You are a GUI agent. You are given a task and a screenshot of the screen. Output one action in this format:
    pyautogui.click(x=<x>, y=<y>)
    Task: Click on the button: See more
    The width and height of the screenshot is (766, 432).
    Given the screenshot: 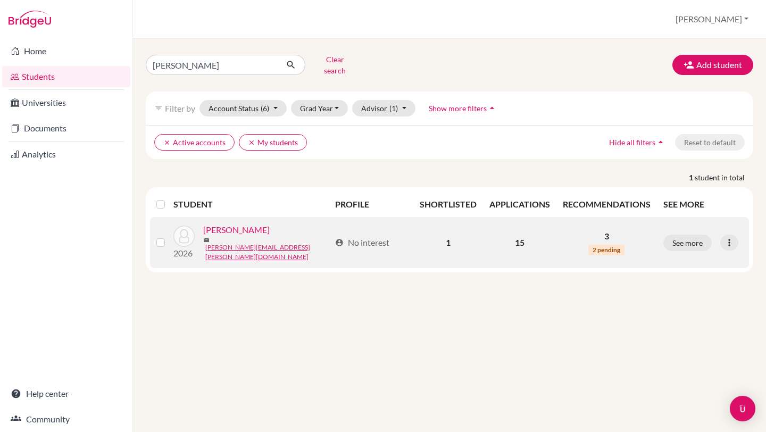 What is the action you would take?
    pyautogui.click(x=688, y=243)
    